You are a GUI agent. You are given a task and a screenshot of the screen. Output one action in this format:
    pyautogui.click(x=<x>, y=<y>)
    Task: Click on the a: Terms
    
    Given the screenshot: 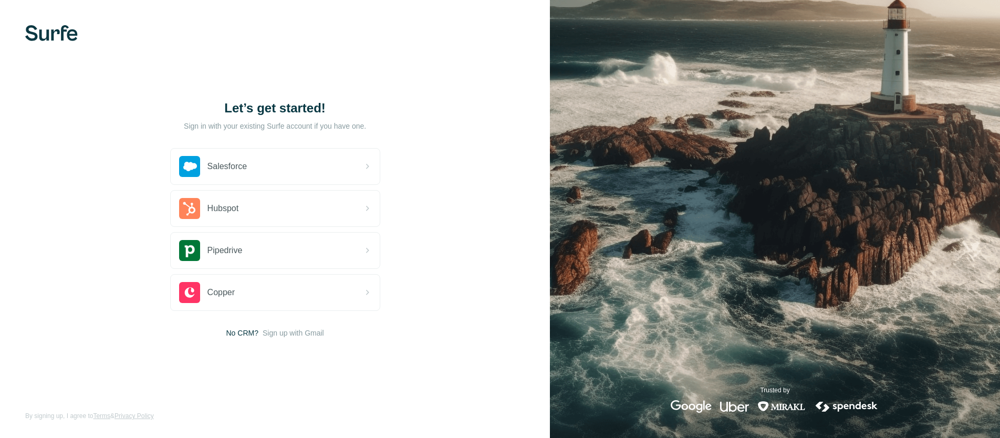 What is the action you would take?
    pyautogui.click(x=101, y=416)
    